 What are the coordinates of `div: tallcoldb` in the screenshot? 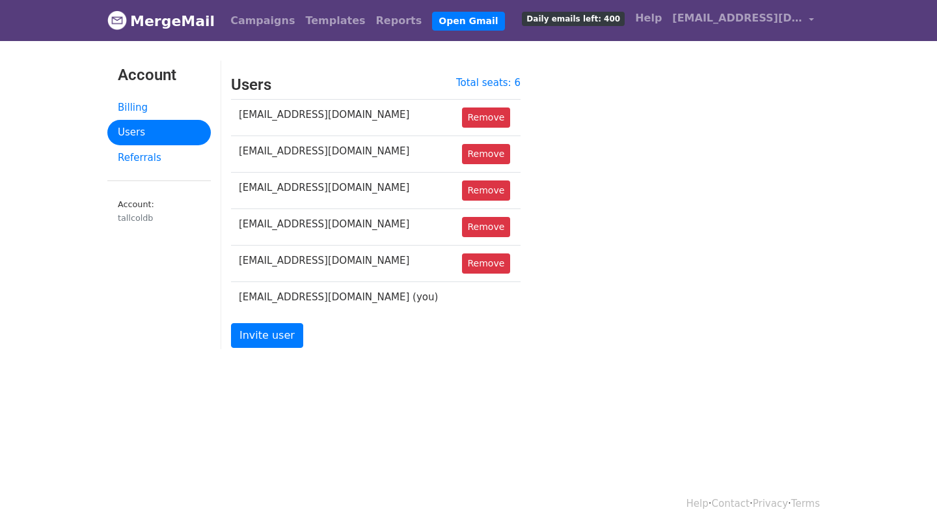 It's located at (159, 217).